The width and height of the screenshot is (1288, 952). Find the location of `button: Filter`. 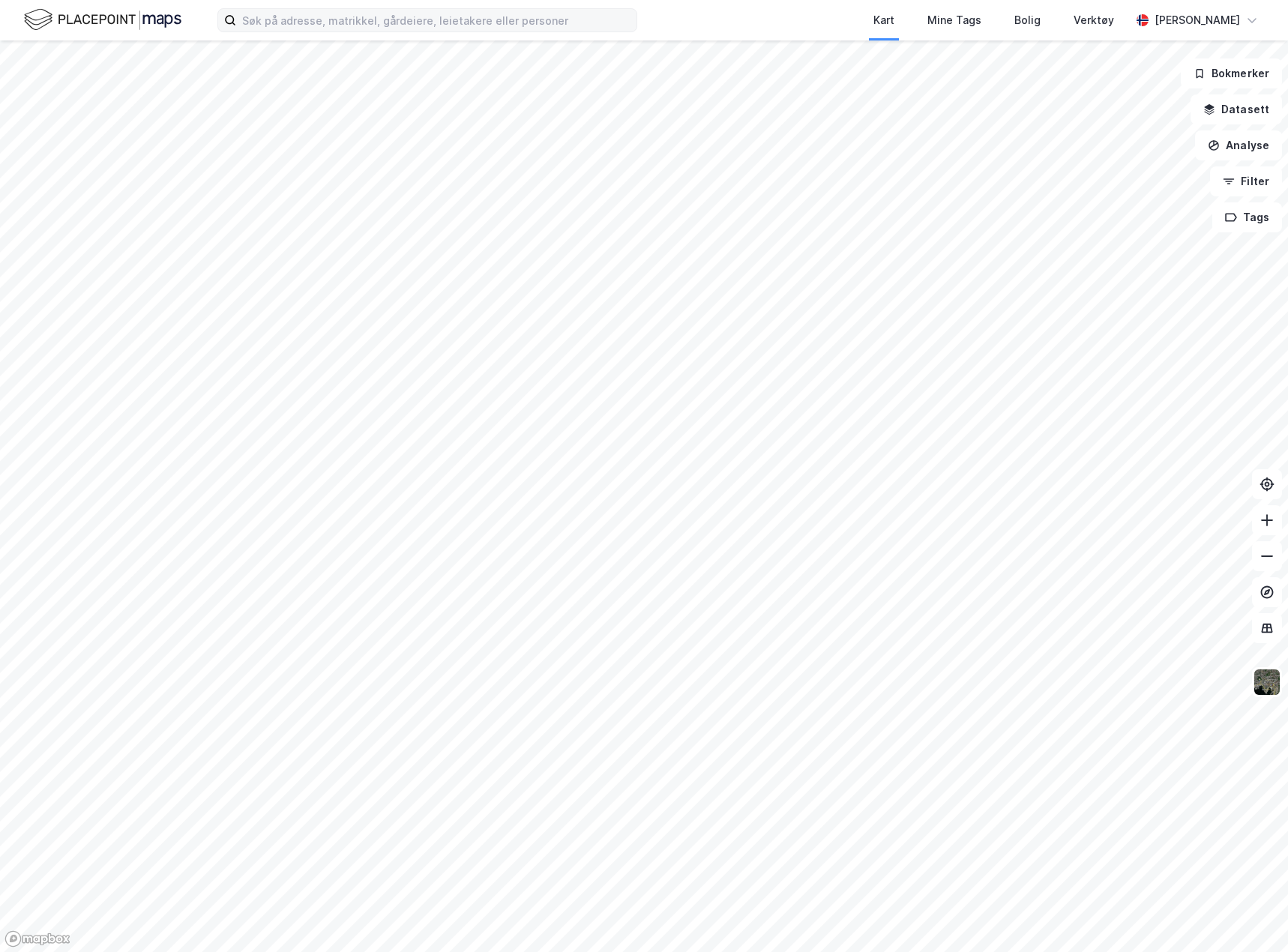

button: Filter is located at coordinates (1246, 181).